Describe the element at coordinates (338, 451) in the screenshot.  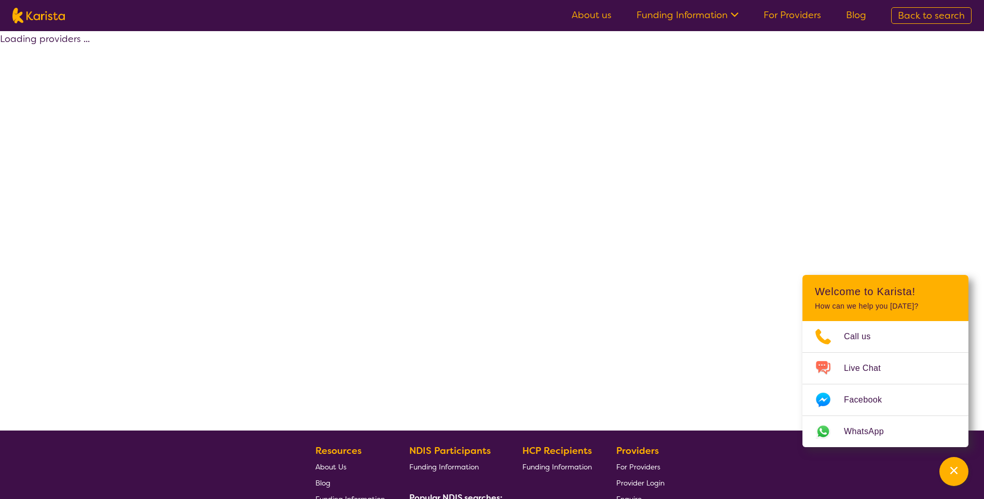
I see `b: Resources` at that location.